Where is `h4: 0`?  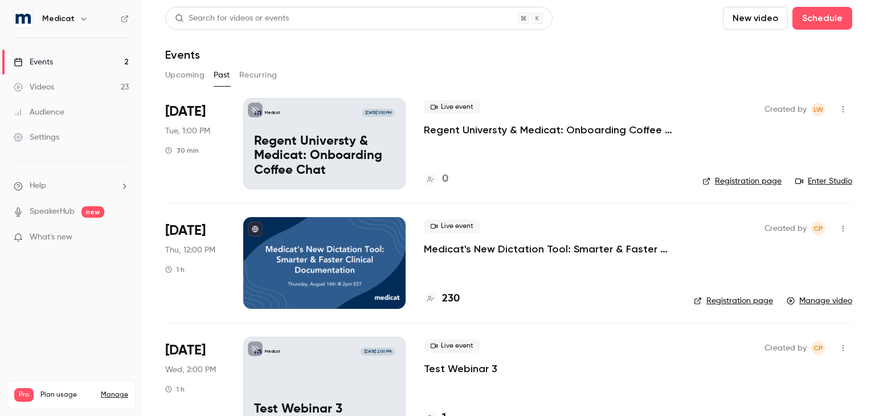
h4: 0 is located at coordinates (445, 179).